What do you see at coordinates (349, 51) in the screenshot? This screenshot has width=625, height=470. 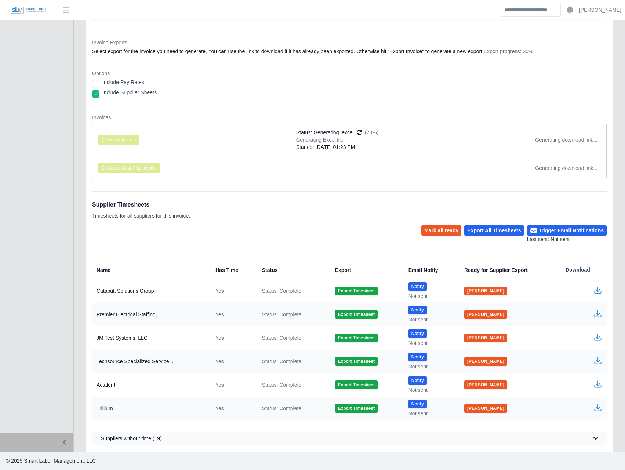 I see `dd: Select export for the invoice you need to generate. You can use the link to download if it has al...` at bounding box center [349, 51].